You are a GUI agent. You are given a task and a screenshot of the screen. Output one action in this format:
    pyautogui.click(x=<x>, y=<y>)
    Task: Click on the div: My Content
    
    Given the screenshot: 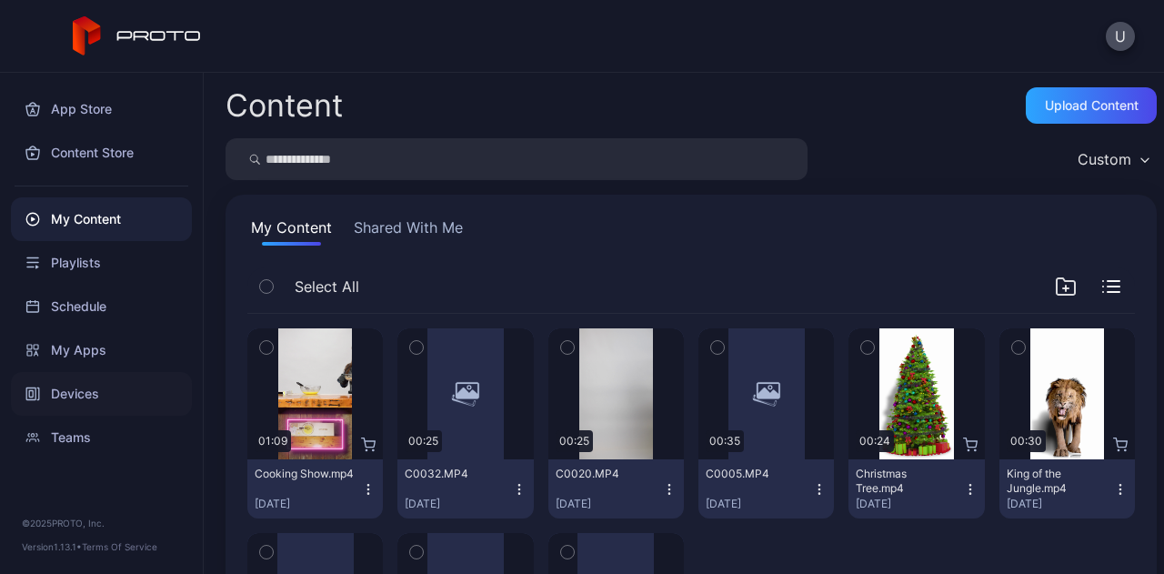 What is the action you would take?
    pyautogui.click(x=101, y=219)
    